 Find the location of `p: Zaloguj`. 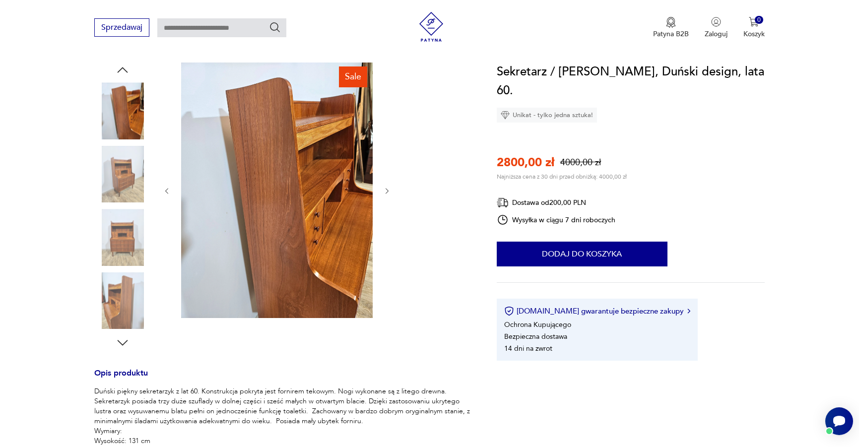

p: Zaloguj is located at coordinates (716, 34).